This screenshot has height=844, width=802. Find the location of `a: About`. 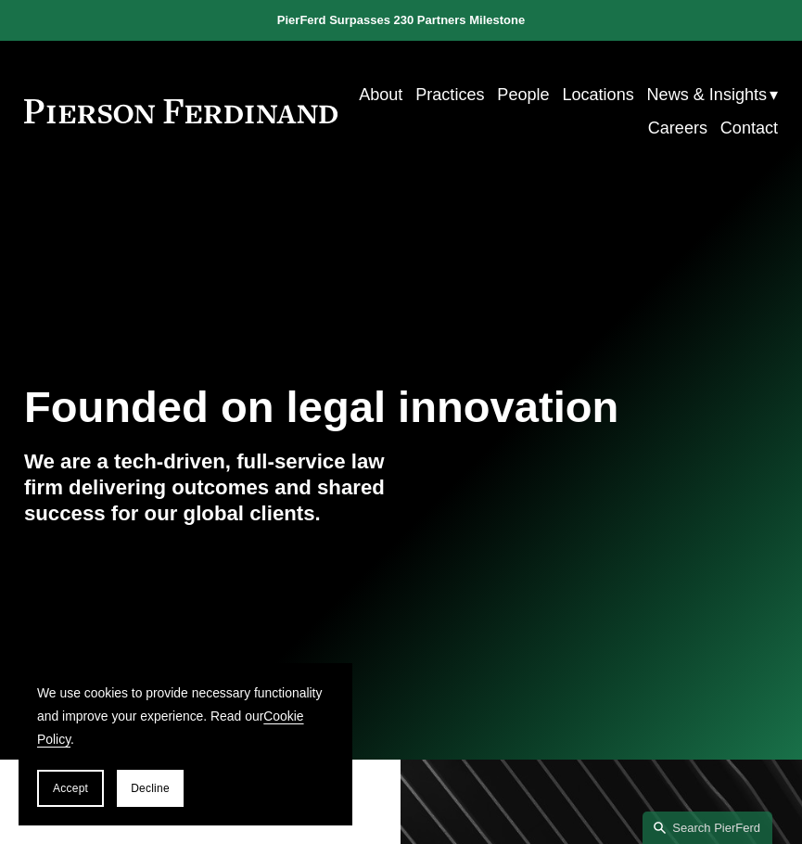

a: About is located at coordinates (380, 95).